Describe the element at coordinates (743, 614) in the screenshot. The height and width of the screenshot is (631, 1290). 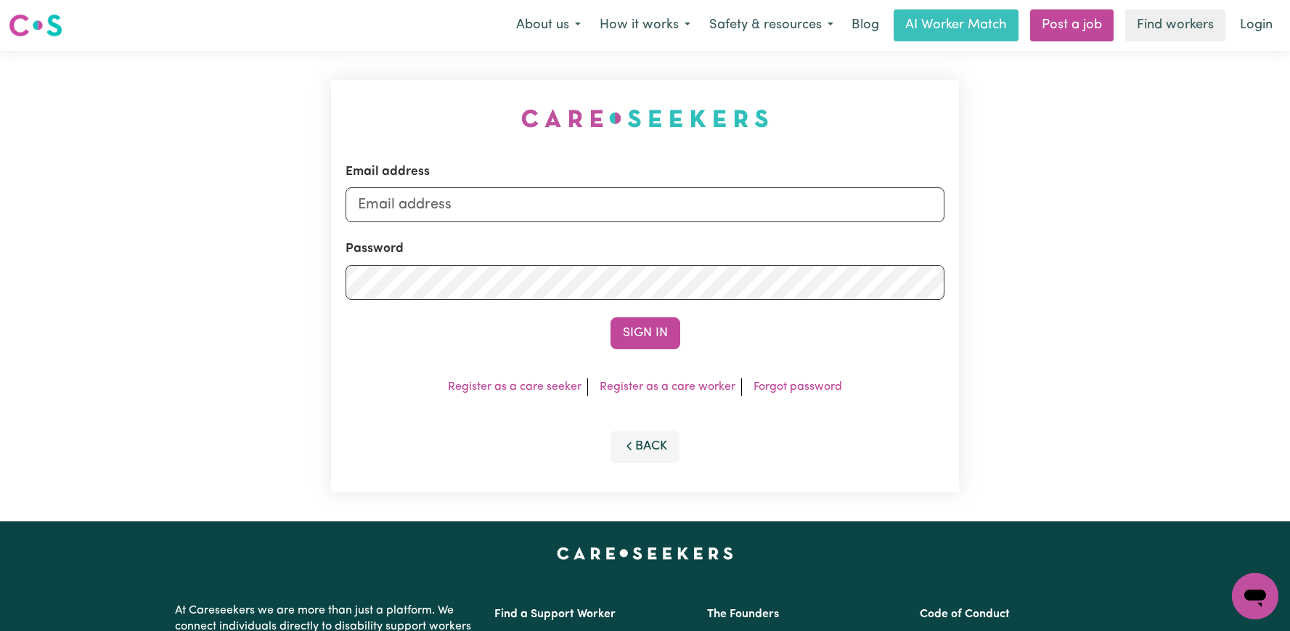
I see `a: The Founders` at that location.